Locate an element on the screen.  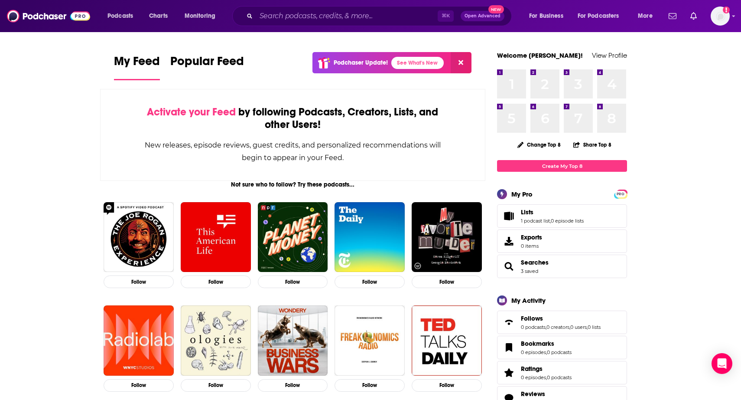
a: The Daily is located at coordinates (370, 237).